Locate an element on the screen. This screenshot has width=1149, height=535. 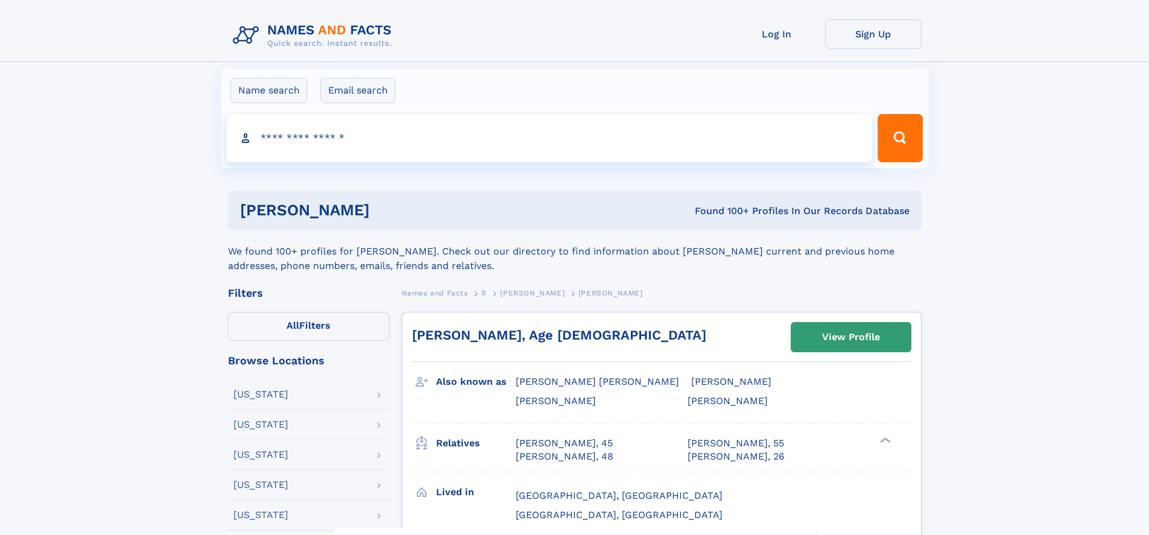
span: All is located at coordinates (293, 325).